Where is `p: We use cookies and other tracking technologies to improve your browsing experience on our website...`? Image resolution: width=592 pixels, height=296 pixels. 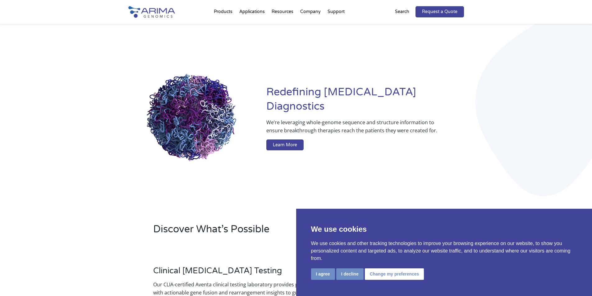 p: We use cookies and other tracking technologies to improve your browsing experience on our website... is located at coordinates (444, 251).